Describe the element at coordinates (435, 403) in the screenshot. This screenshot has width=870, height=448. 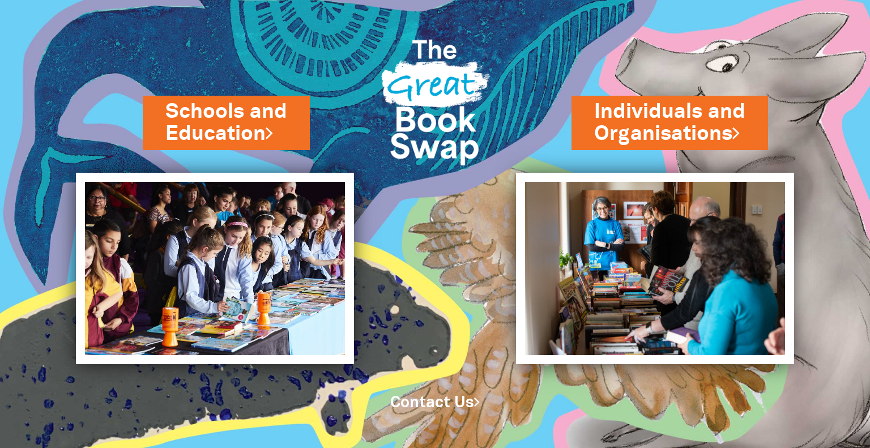
I see `a: Contact Us` at that location.